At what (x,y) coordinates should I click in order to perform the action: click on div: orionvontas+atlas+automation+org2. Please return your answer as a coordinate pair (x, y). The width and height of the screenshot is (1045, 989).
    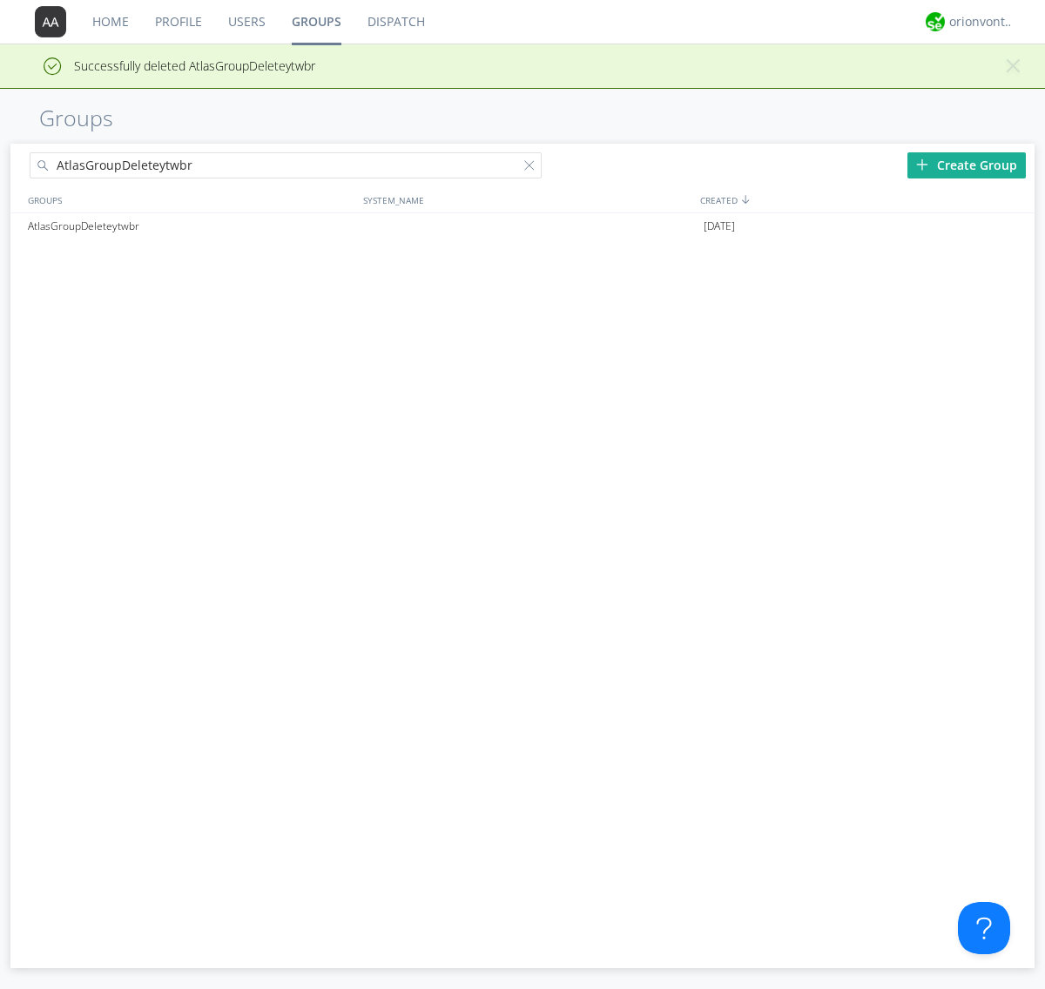
    Looking at the image, I should click on (982, 22).